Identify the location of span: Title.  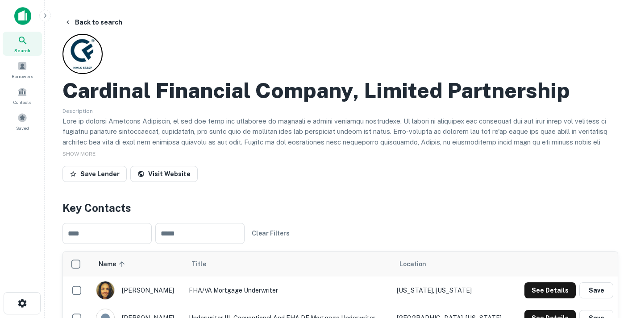
(204, 264).